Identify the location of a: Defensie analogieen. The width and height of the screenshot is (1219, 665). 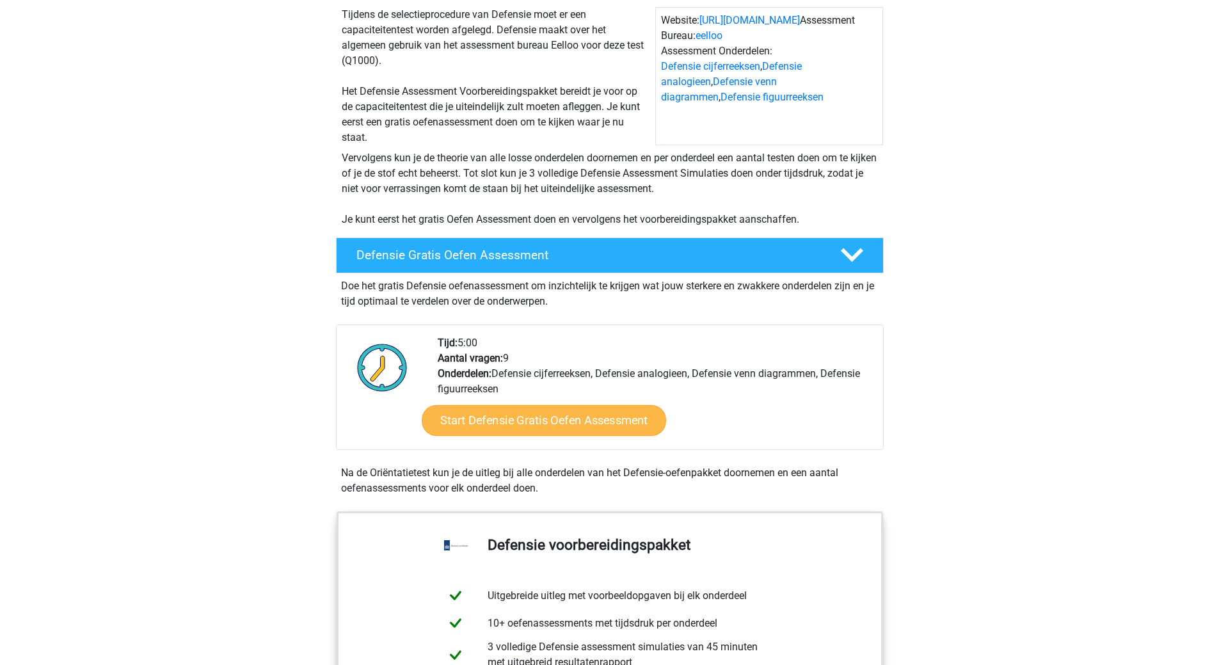
(732, 74).